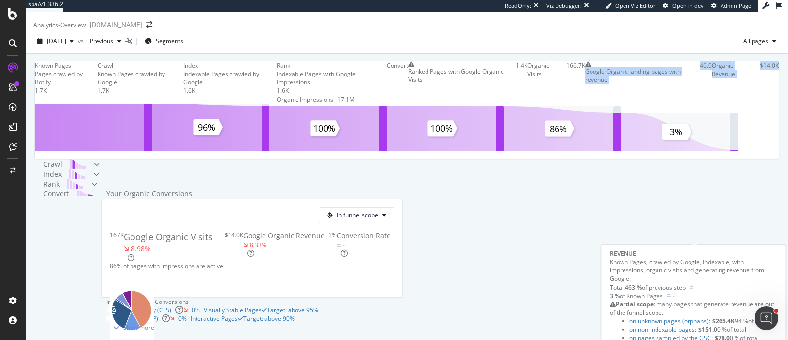 This screenshot has height=340, width=788. What do you see at coordinates (635, 304) in the screenshot?
I see `b: Partial scope` at bounding box center [635, 304].